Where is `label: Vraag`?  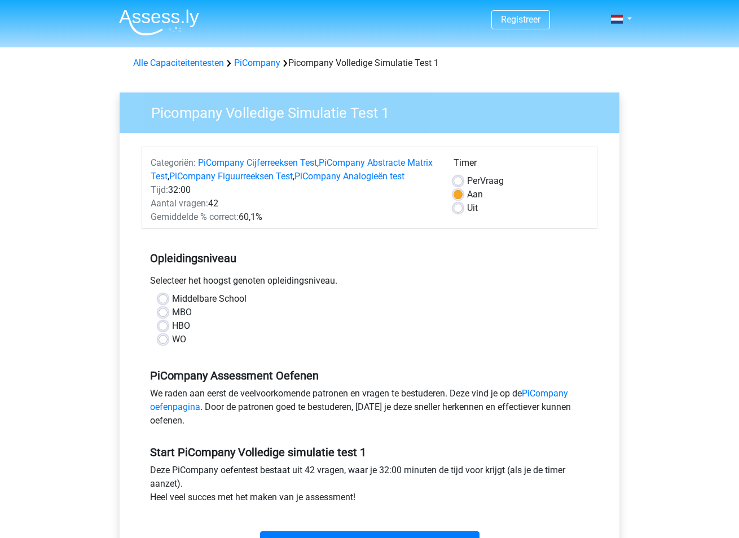
label: Vraag is located at coordinates (485, 181).